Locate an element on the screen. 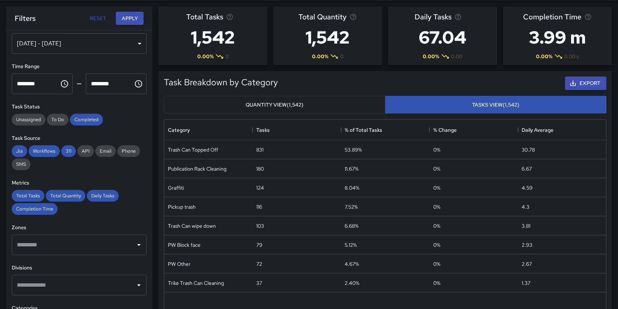 This screenshot has height=309, width=618. div: Graffiti is located at coordinates (176, 188).